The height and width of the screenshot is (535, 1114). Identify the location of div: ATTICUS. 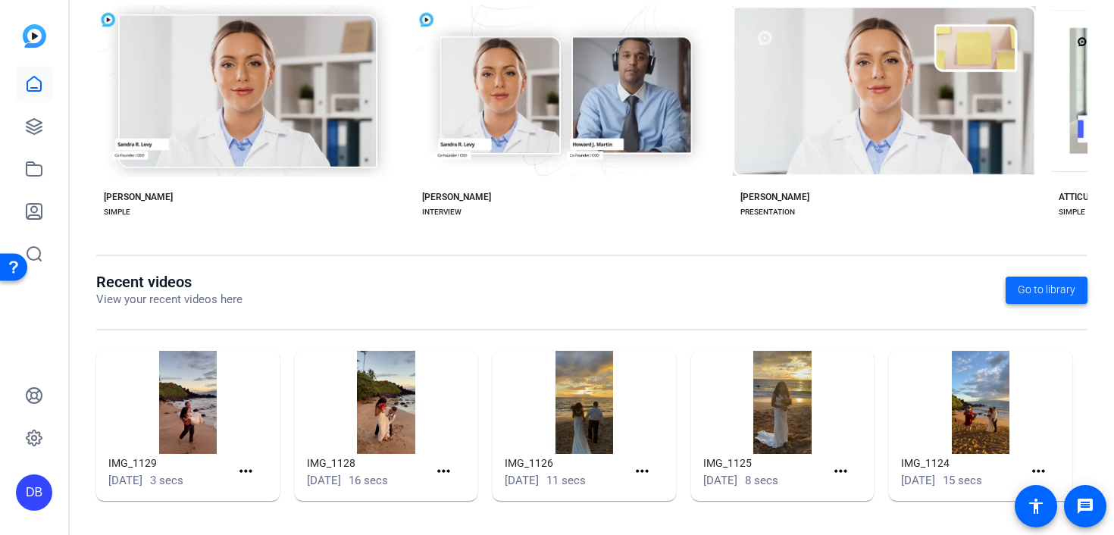
(1076, 197).